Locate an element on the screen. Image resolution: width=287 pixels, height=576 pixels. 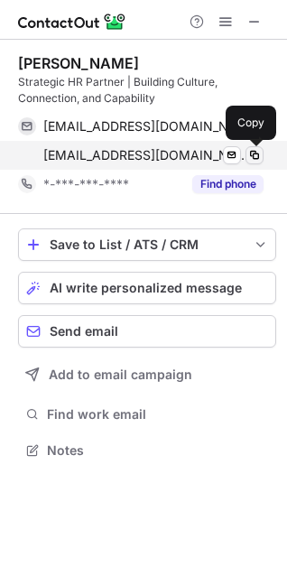
button: AI write personalized message is located at coordinates (147, 288).